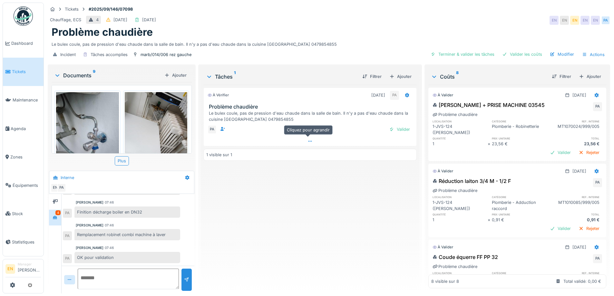 The image size is (614, 296). What do you see at coordinates (23, 129) in the screenshot?
I see `a: Agenda` at bounding box center [23, 129].